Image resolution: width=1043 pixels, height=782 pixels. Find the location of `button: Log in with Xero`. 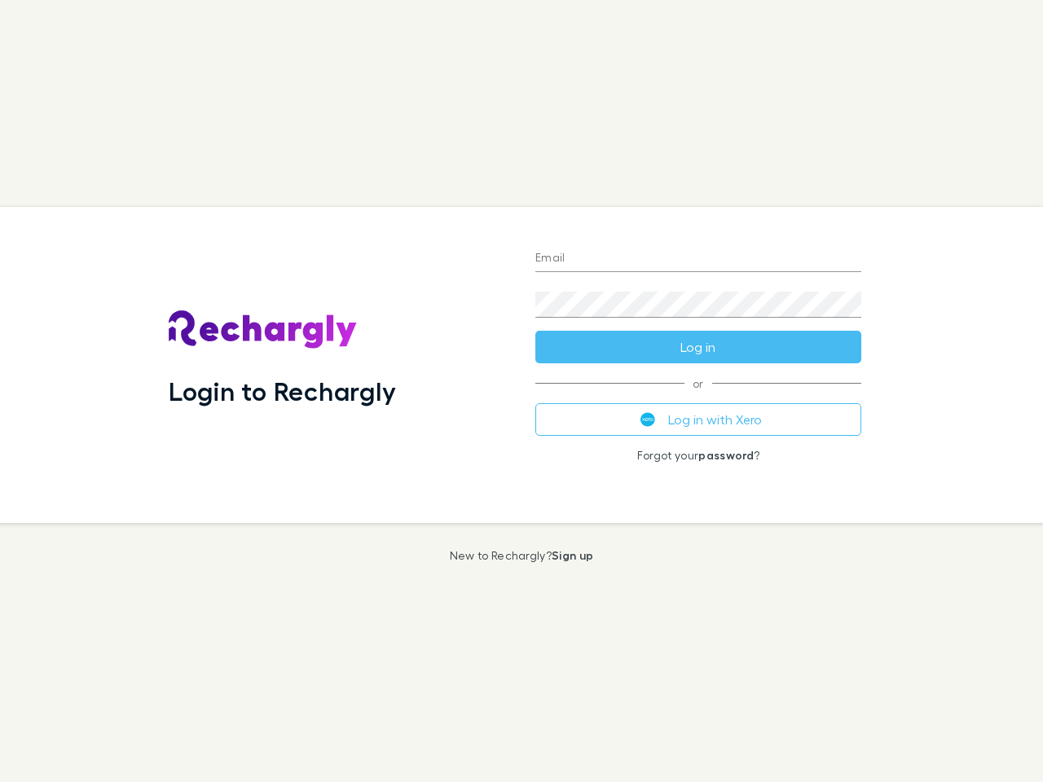

button: Log in with Xero is located at coordinates (698, 420).